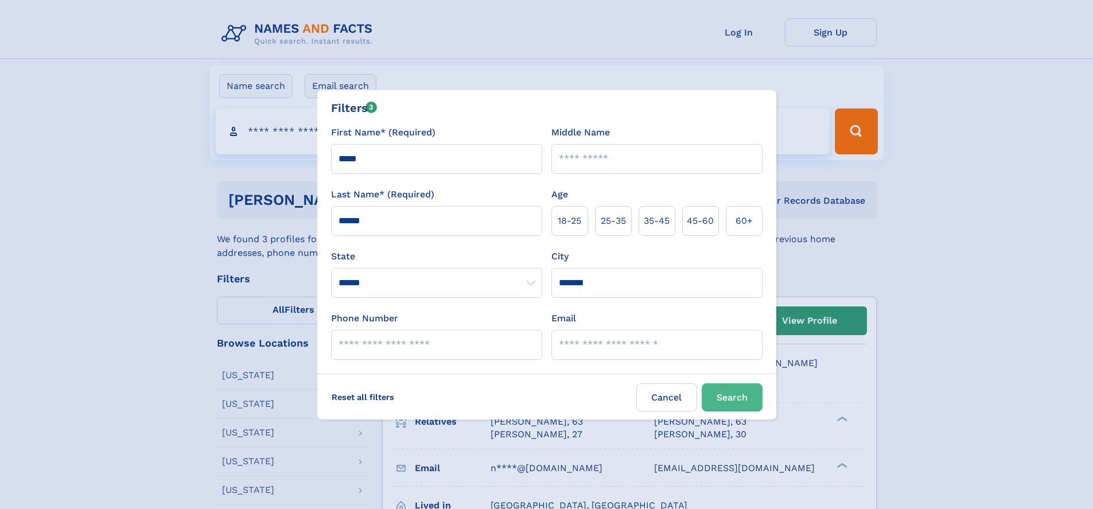 The image size is (1093, 509). I want to click on span: 60+, so click(744, 221).